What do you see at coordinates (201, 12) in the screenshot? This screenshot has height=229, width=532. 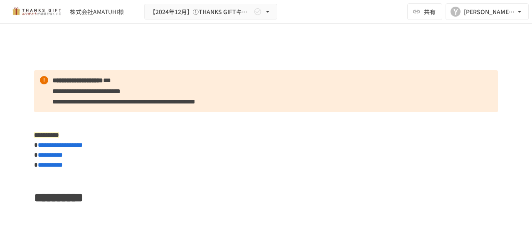 I see `span: 【2024年12月】①THANKS GIFTキックオフMTG` at bounding box center [201, 12].